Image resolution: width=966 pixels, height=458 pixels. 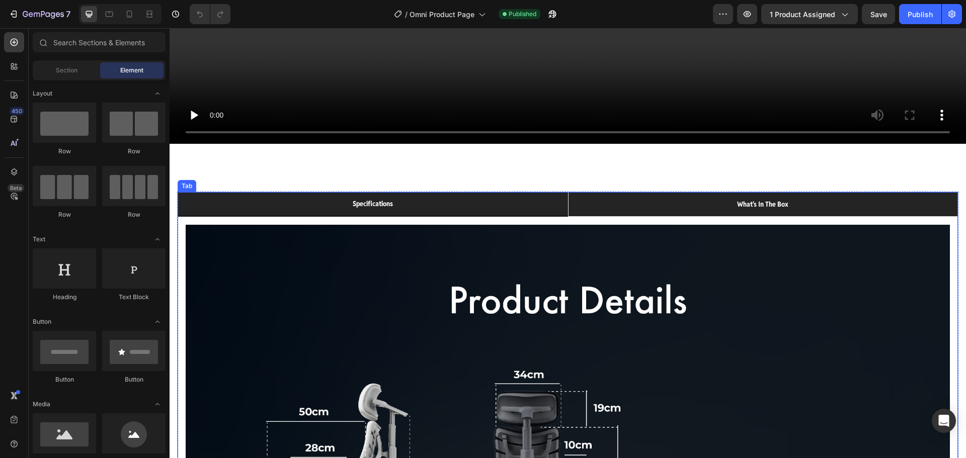 I want to click on div: Heading, so click(x=64, y=297).